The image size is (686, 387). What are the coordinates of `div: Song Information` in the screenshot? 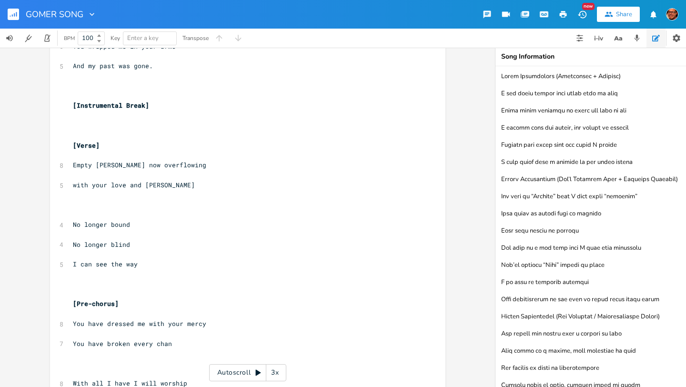 It's located at (590, 57).